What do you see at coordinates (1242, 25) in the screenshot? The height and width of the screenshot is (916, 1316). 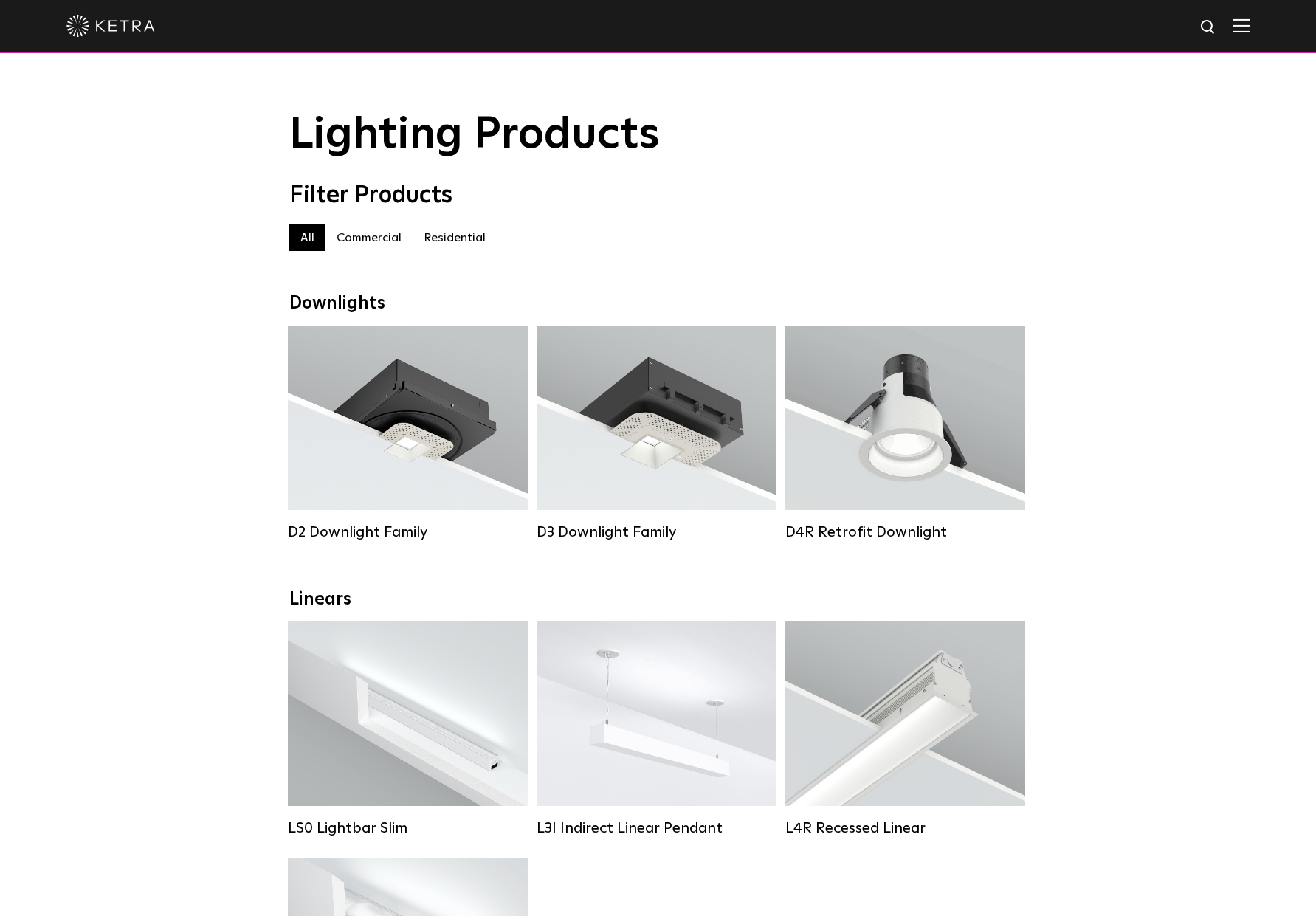 I see `img: Hamburger%20Nav.svg` at bounding box center [1242, 25].